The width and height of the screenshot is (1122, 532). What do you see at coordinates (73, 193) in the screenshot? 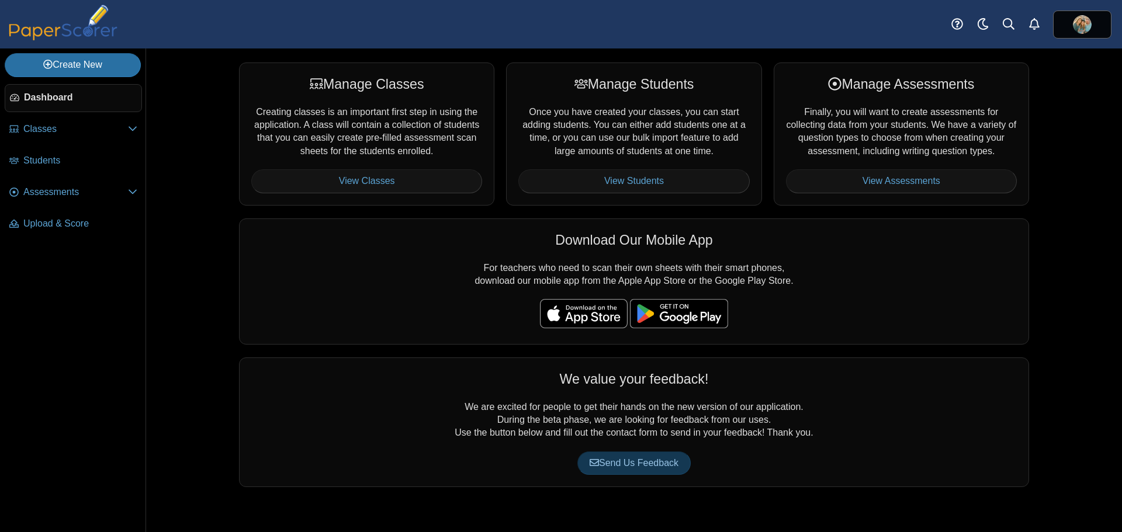
I see `a: Assessments` at bounding box center [73, 193].